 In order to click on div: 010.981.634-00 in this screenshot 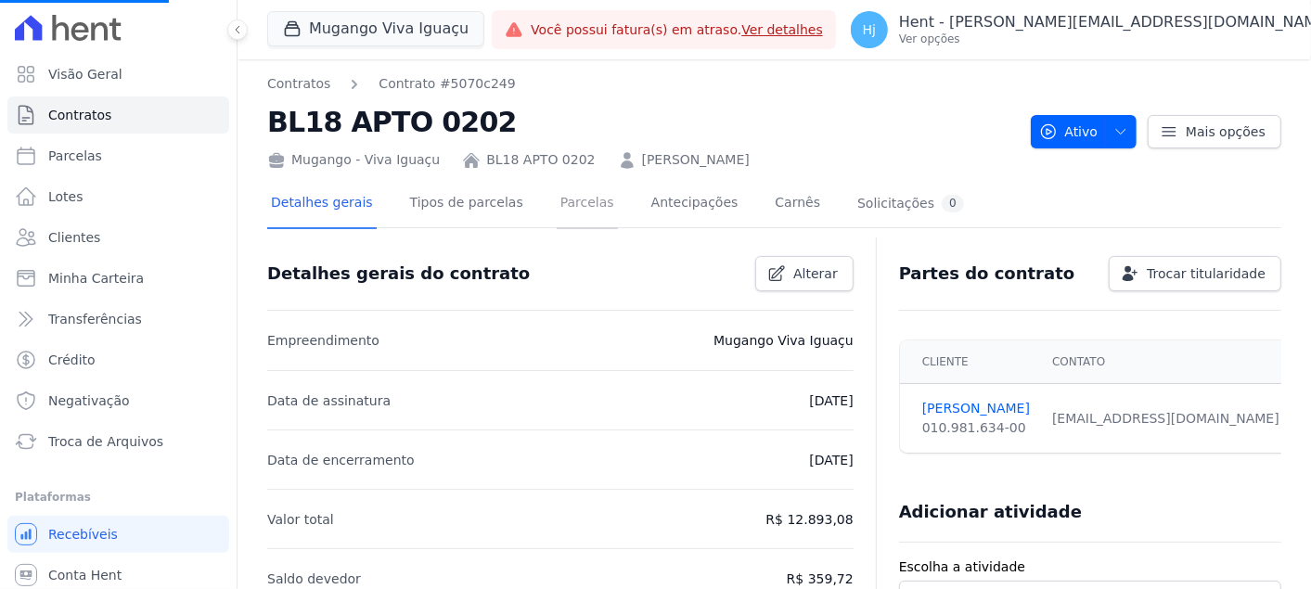, I will do `click(976, 428)`.